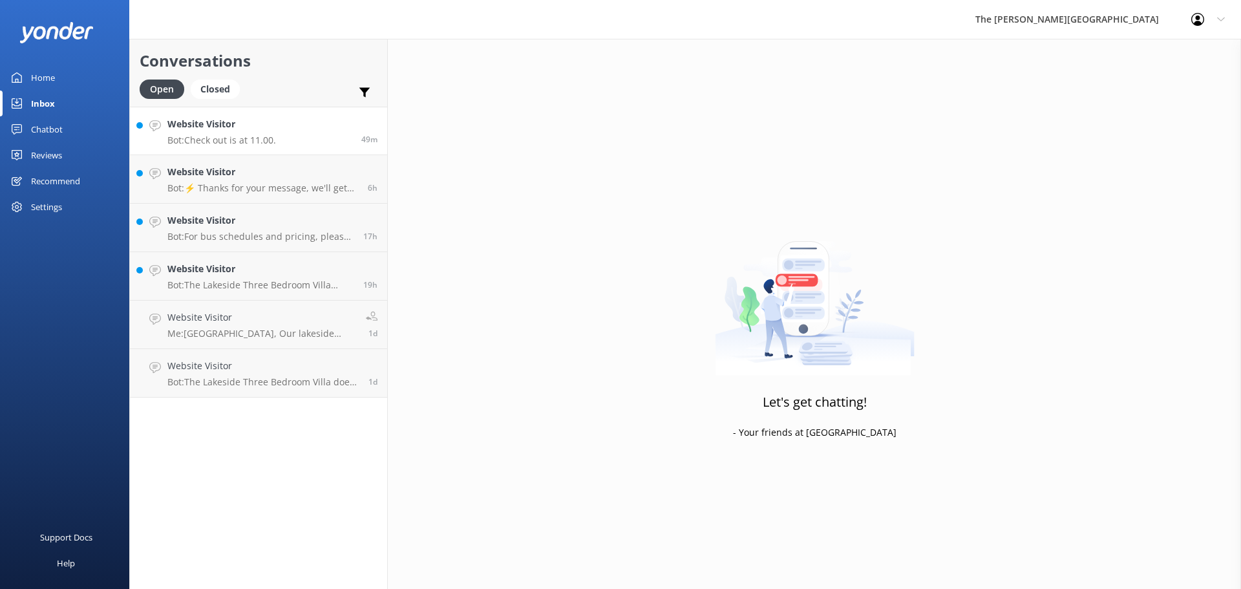  Describe the element at coordinates (215, 89) in the screenshot. I see `div: Closed` at that location.